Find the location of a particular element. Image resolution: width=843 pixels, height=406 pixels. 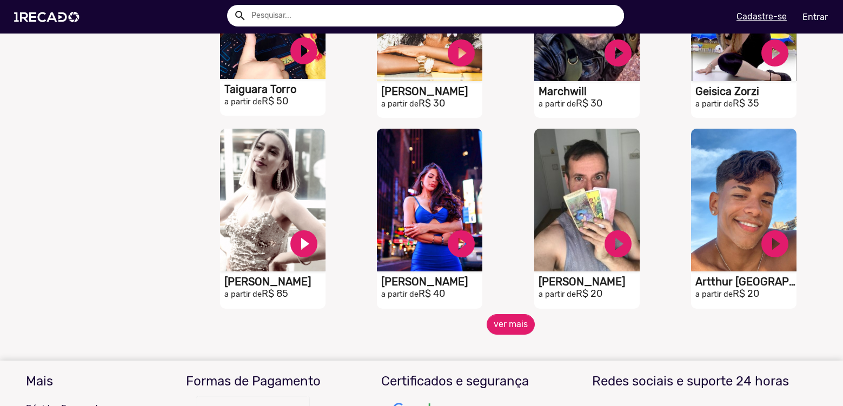

h2: R$ 40 is located at coordinates (431, 294).